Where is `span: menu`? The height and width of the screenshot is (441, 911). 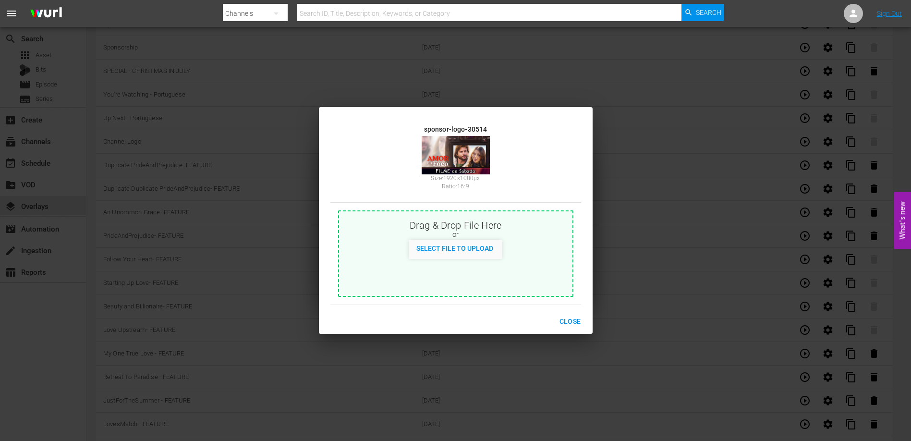
span: menu is located at coordinates (12, 13).